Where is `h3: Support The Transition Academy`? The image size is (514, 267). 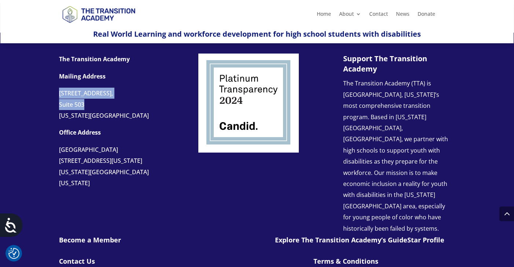 h3: Support The Transition Academy is located at coordinates (396, 66).